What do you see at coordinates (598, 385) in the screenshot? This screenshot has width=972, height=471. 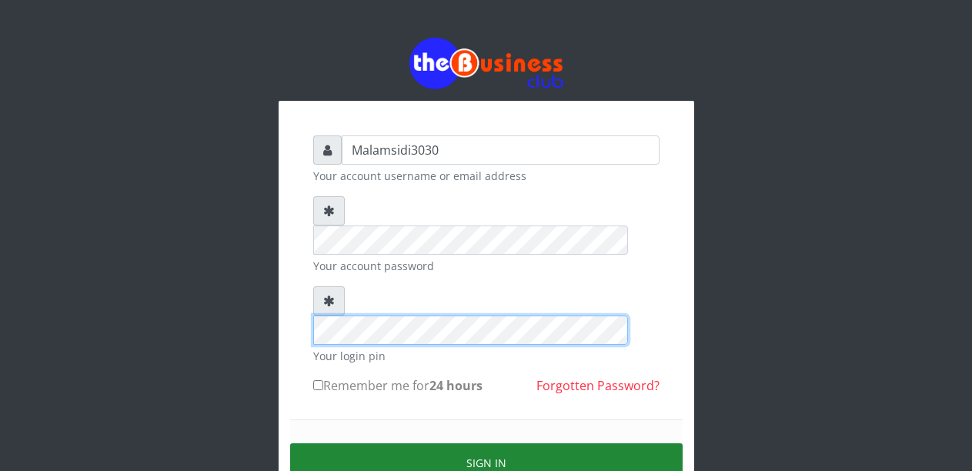 I see `a: Forgotten Password?` at bounding box center [598, 385].